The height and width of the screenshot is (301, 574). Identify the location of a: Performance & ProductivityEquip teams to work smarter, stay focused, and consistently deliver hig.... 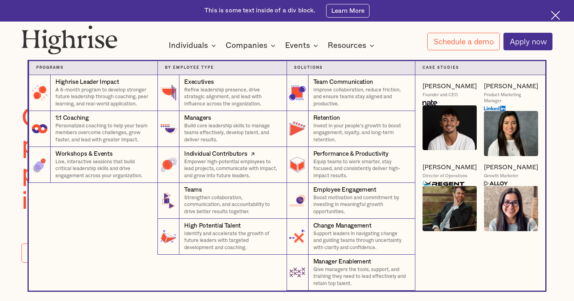
(351, 165).